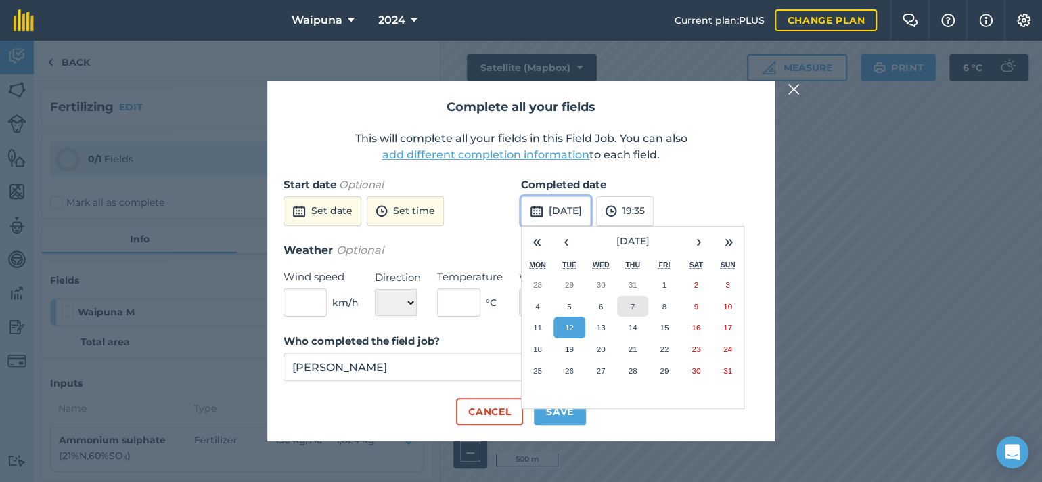 The width and height of the screenshot is (1042, 482). I want to click on abbr: 28 July 2025, so click(537, 284).